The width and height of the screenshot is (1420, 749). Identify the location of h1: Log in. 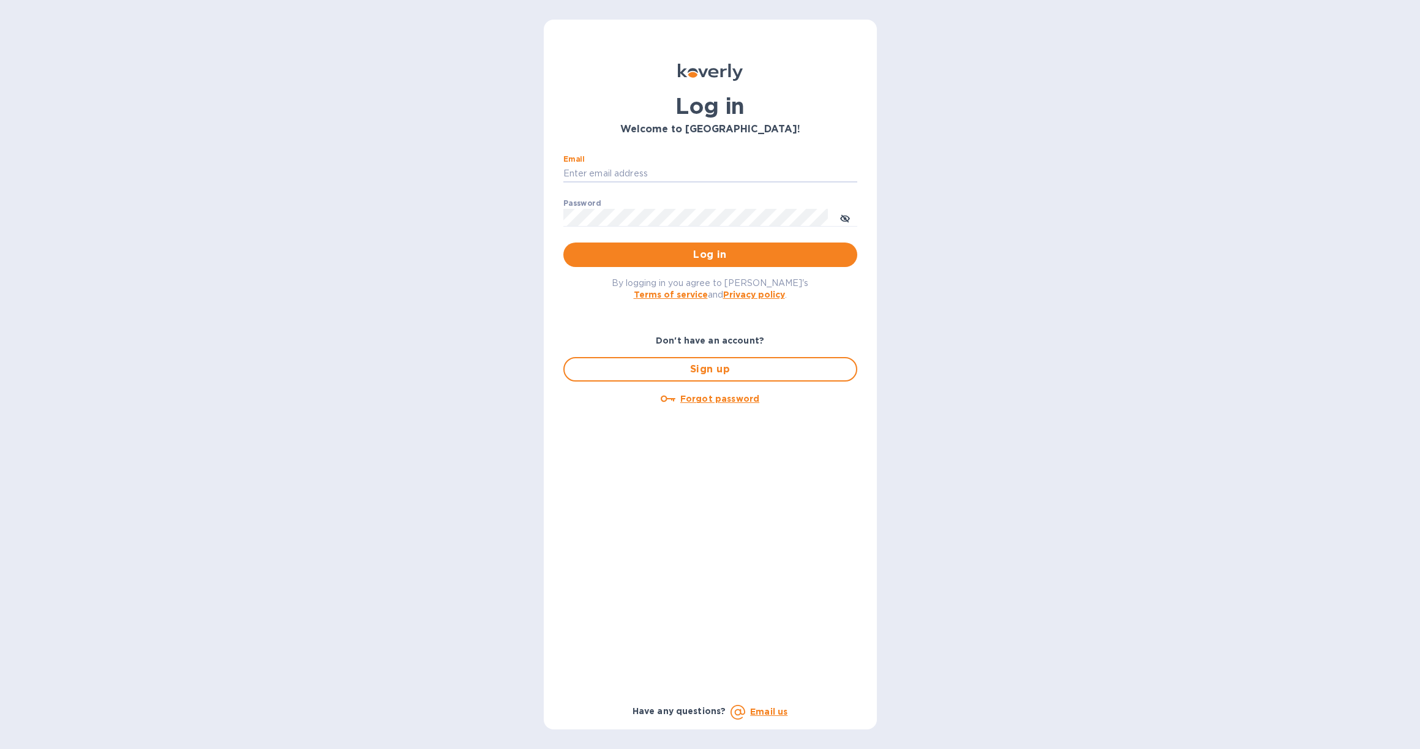
(710, 106).